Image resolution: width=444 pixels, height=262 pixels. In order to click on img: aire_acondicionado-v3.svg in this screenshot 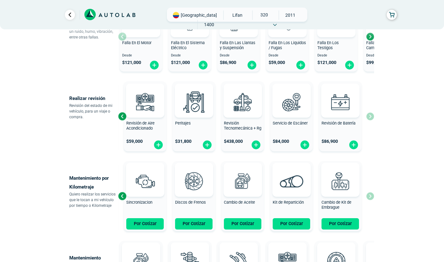, I will do `click(145, 102)`.